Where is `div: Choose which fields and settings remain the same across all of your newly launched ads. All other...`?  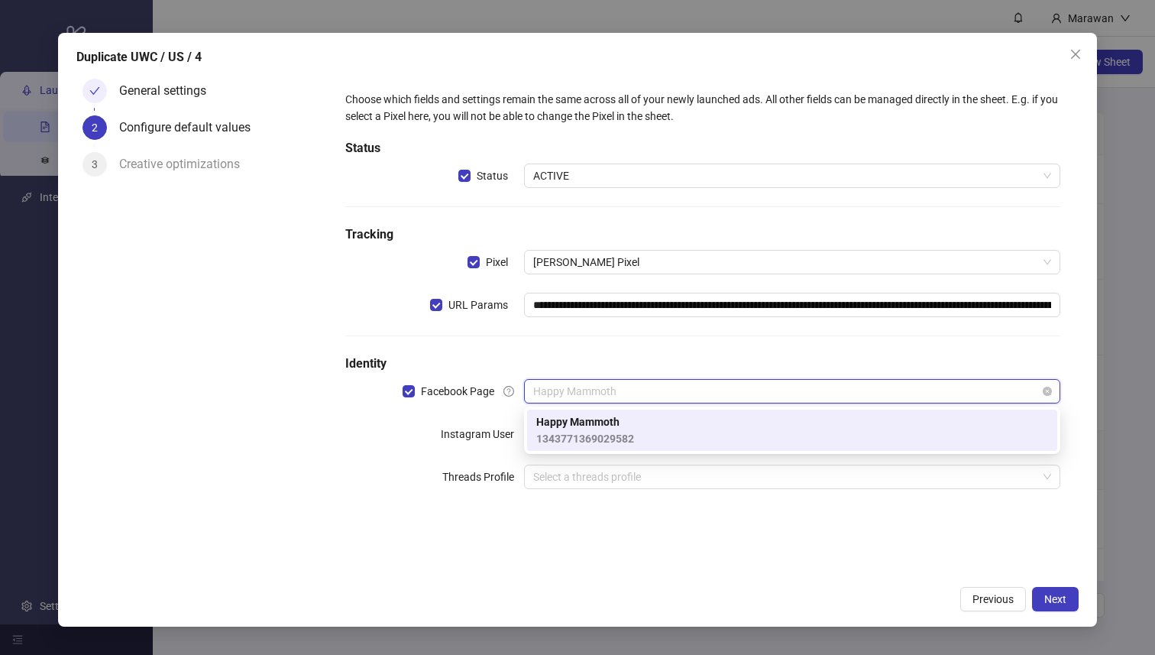 div: Choose which fields and settings remain the same across all of your newly launched ads. All other... is located at coordinates (703, 108).